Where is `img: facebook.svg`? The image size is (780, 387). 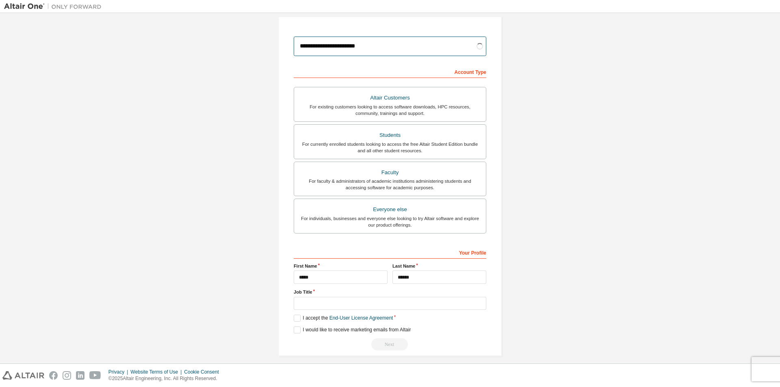 img: facebook.svg is located at coordinates (53, 375).